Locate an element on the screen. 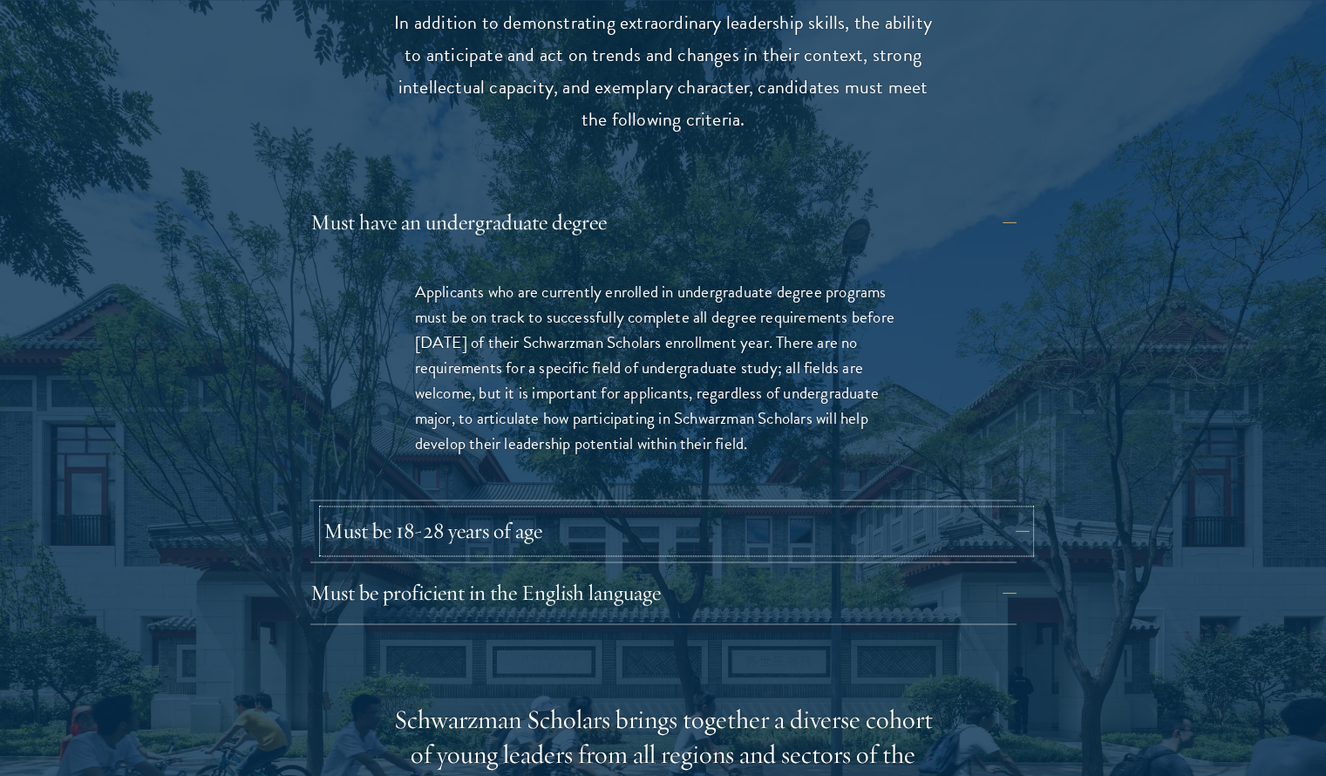 The image size is (1326, 776). button: Must be proficient in the English language is located at coordinates (663, 593).